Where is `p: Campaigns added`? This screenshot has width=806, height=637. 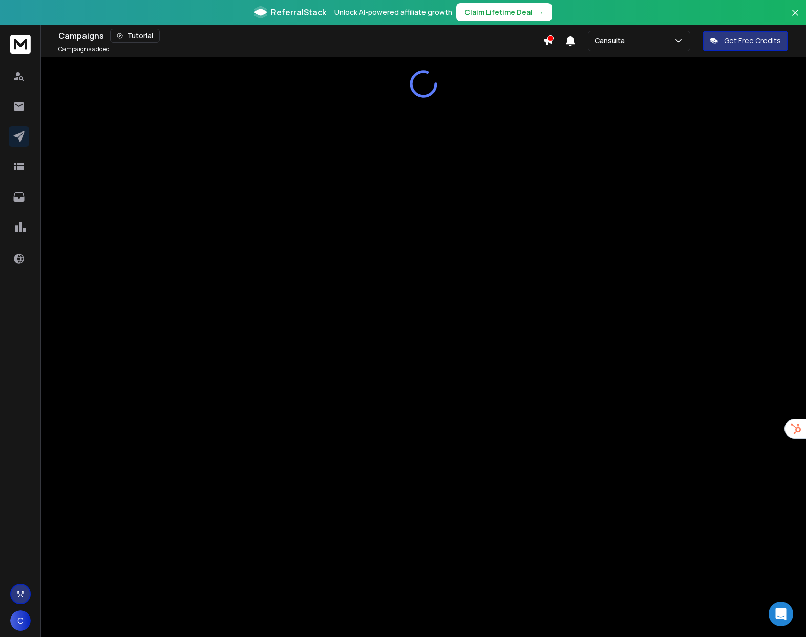 p: Campaigns added is located at coordinates (84, 49).